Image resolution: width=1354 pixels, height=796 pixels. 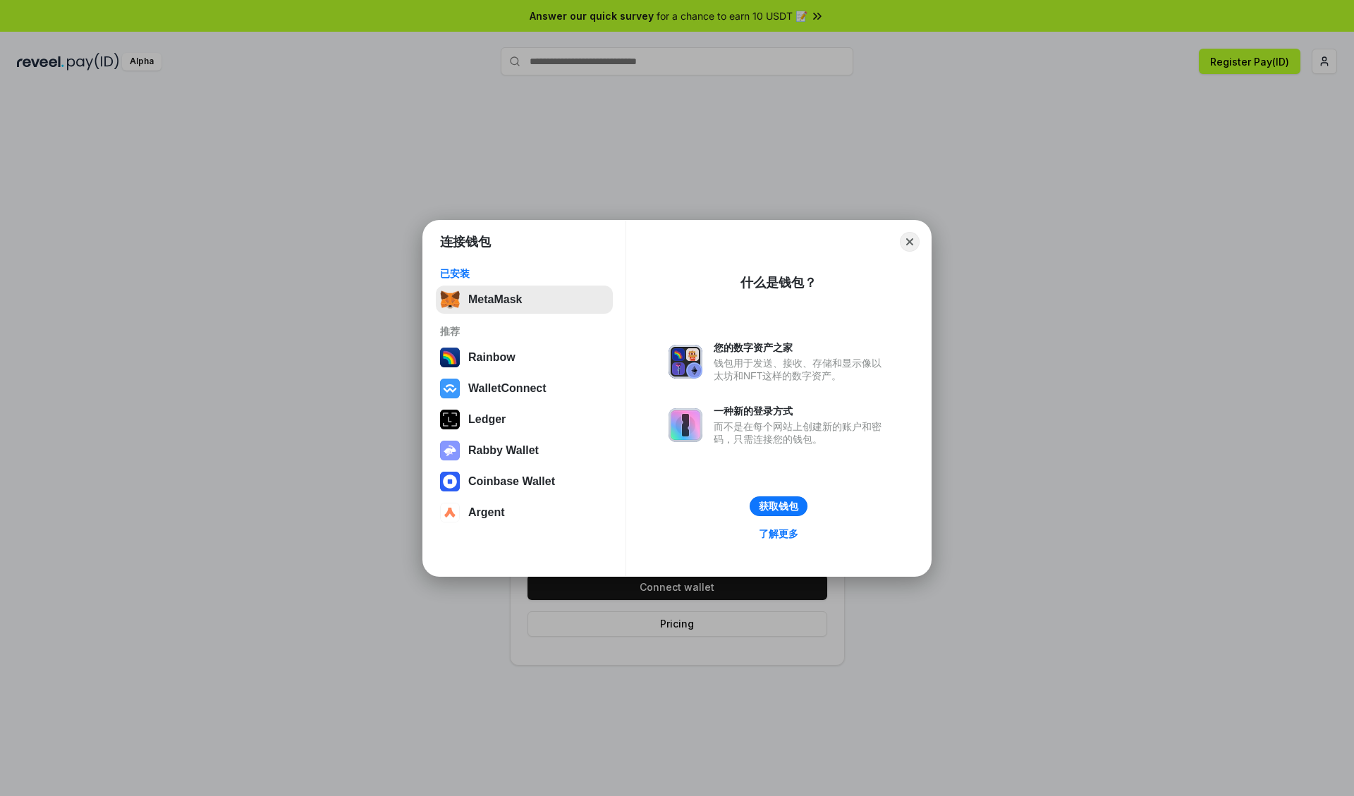 I want to click on div: 一种新的登录方式, so click(x=801, y=411).